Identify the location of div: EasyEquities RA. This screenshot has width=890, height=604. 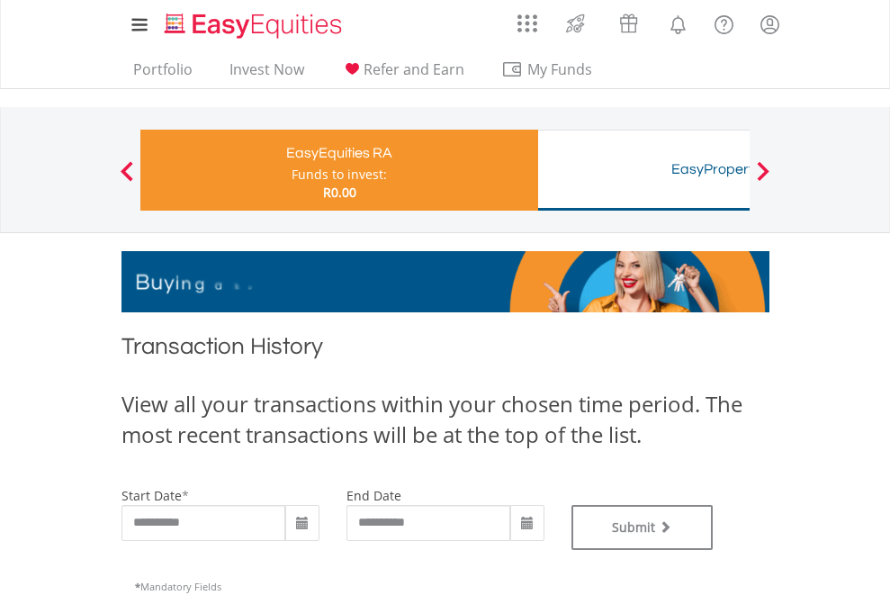
(339, 153).